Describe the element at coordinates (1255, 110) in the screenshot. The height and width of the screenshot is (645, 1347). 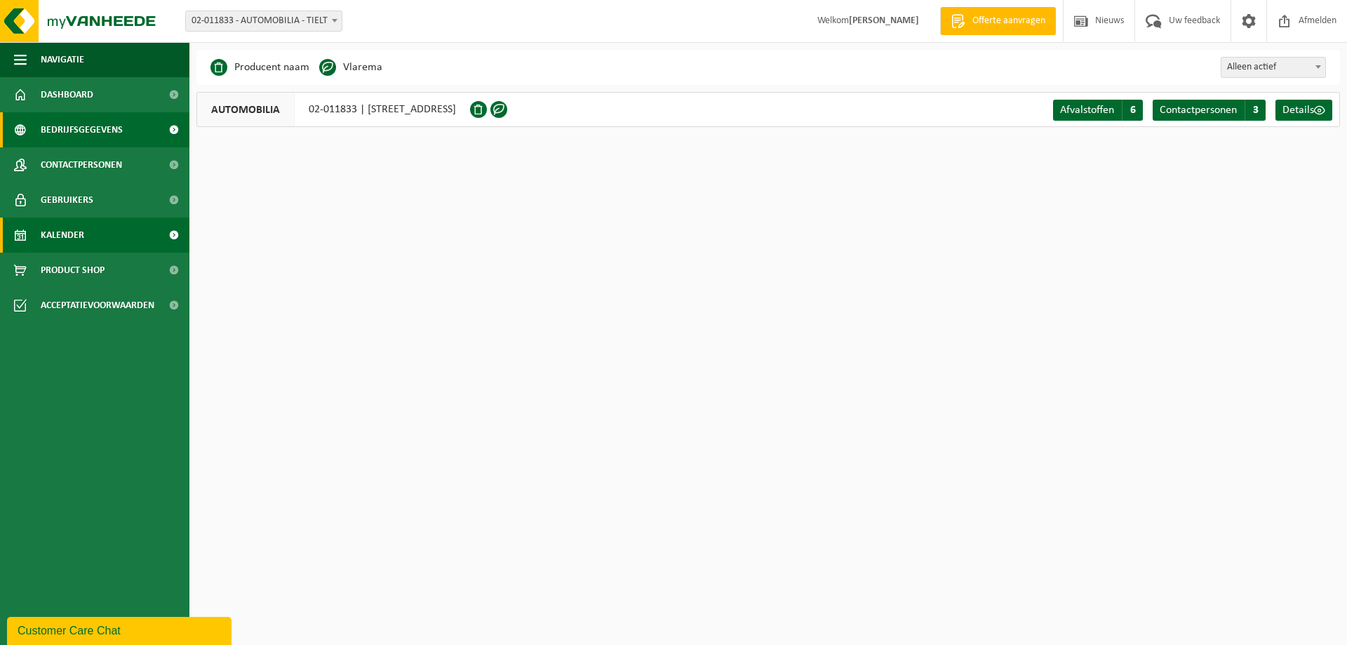
I see `span: 3` at that location.